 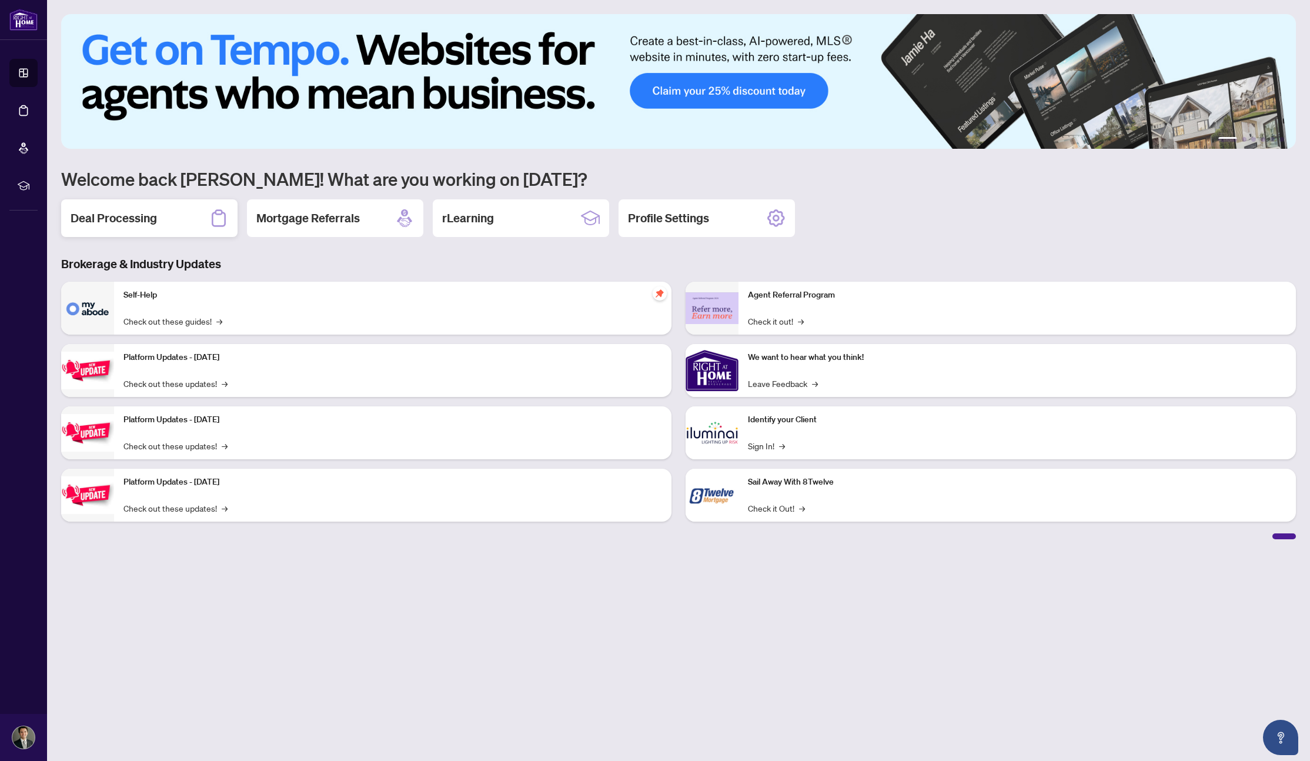 I want to click on p: Agent Referral Program, so click(x=1017, y=295).